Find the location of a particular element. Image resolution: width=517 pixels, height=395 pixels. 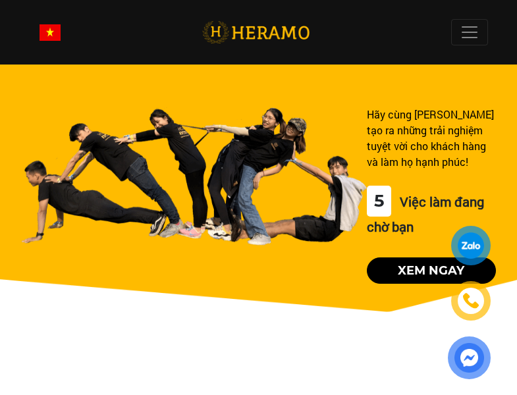

img: logo is located at coordinates (255, 32).